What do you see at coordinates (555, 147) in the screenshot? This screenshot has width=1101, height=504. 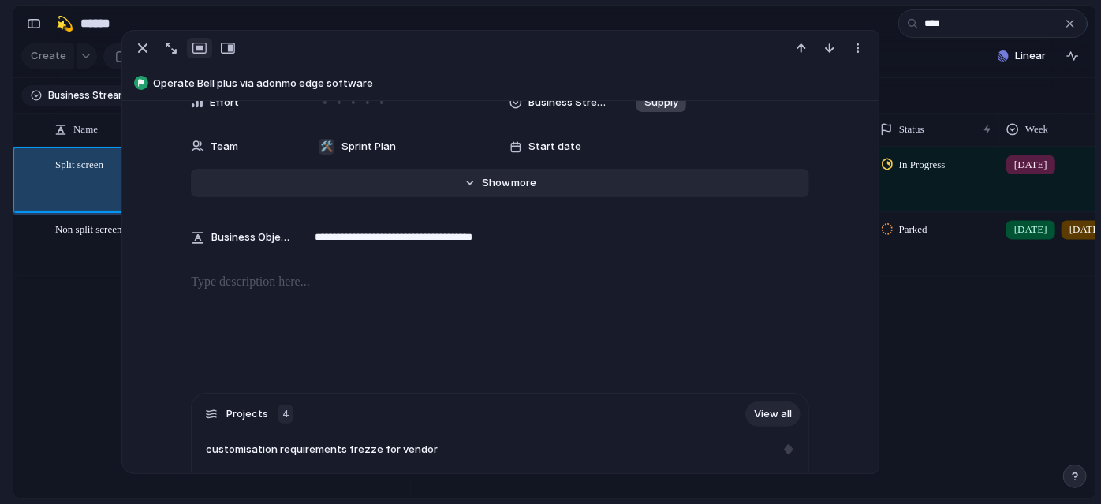 I see `span: Start date` at bounding box center [555, 147].